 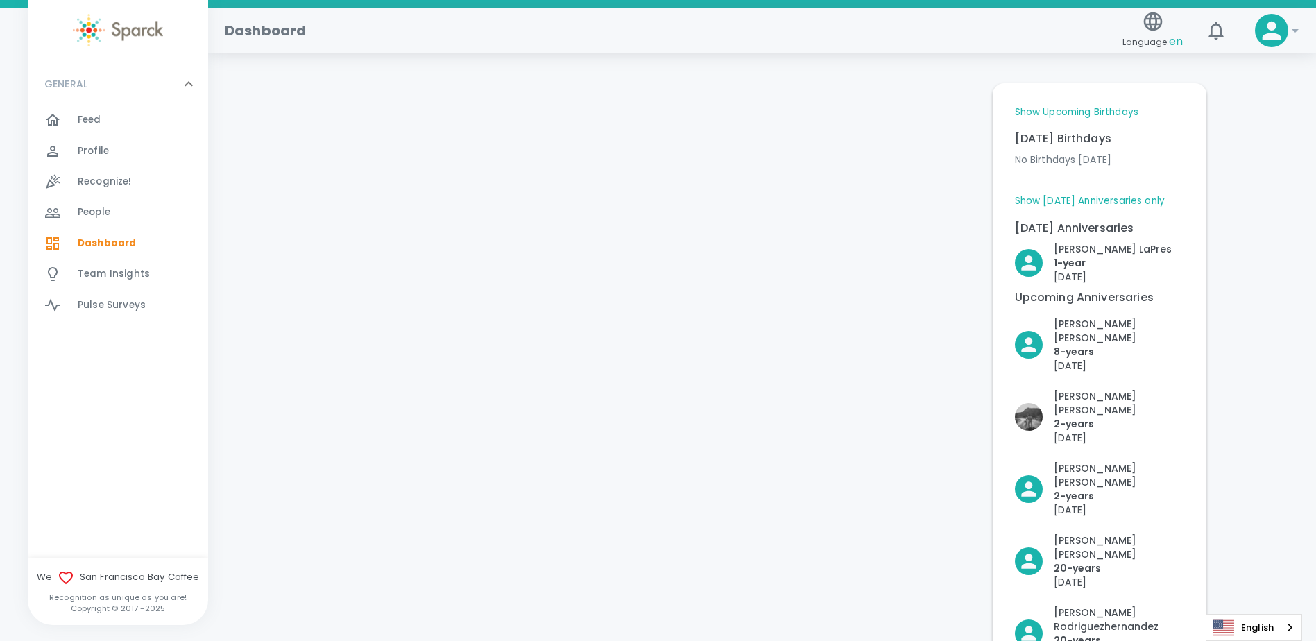 I want to click on a: Team Insights, so click(x=118, y=274).